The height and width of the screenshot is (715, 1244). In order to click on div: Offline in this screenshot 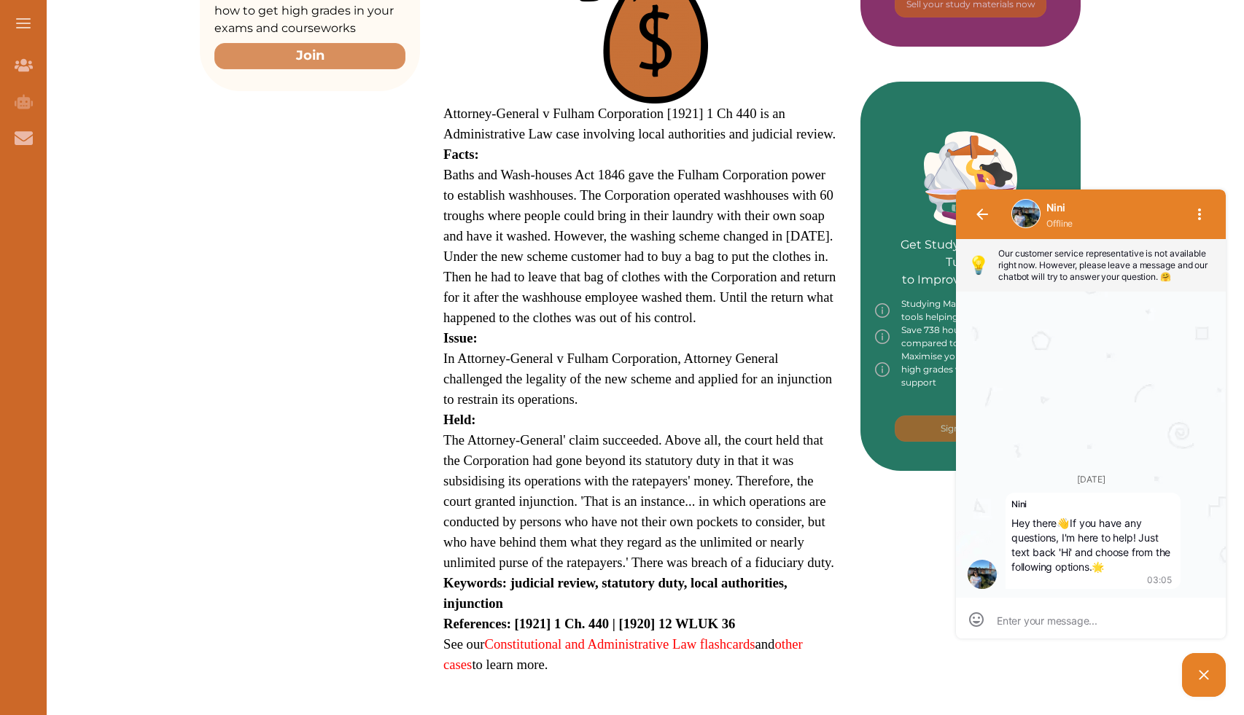, I will do `click(216, 38)`.